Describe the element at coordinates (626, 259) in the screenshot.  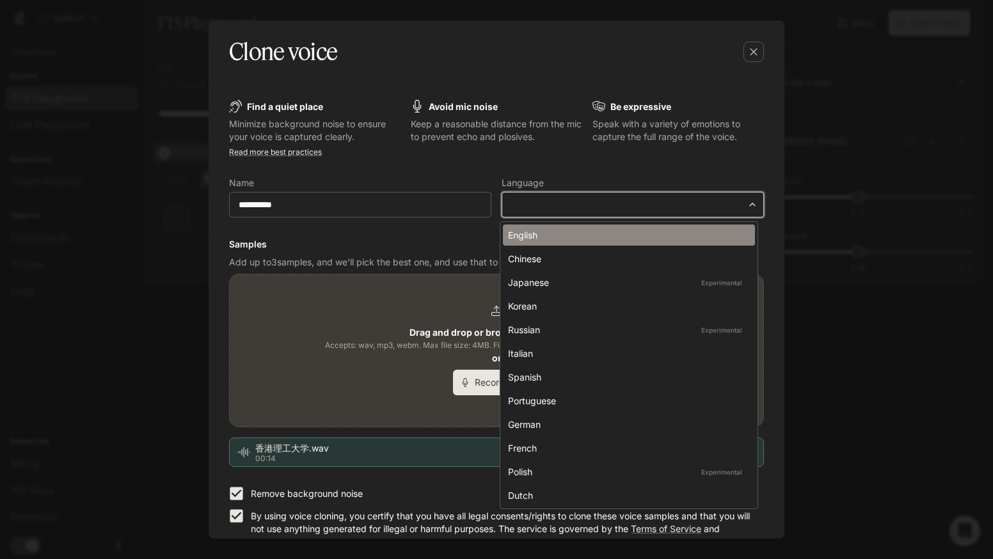
I see `div: Chinese` at that location.